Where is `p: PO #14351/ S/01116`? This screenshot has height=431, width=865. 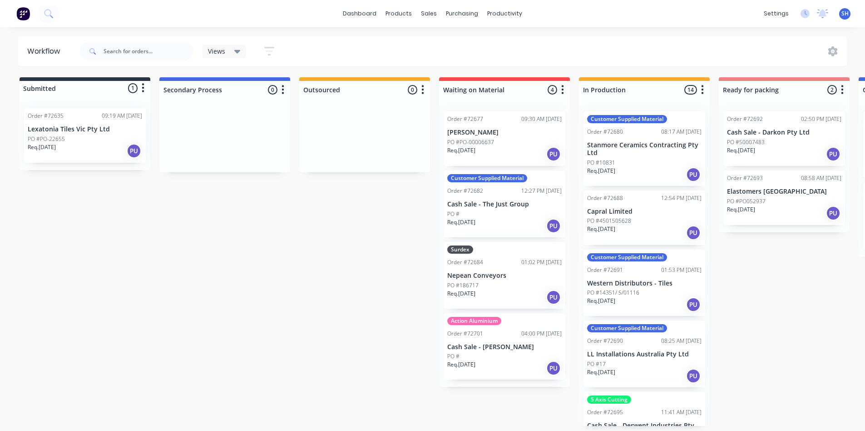 p: PO #14351/ S/01116 is located at coordinates (613, 293).